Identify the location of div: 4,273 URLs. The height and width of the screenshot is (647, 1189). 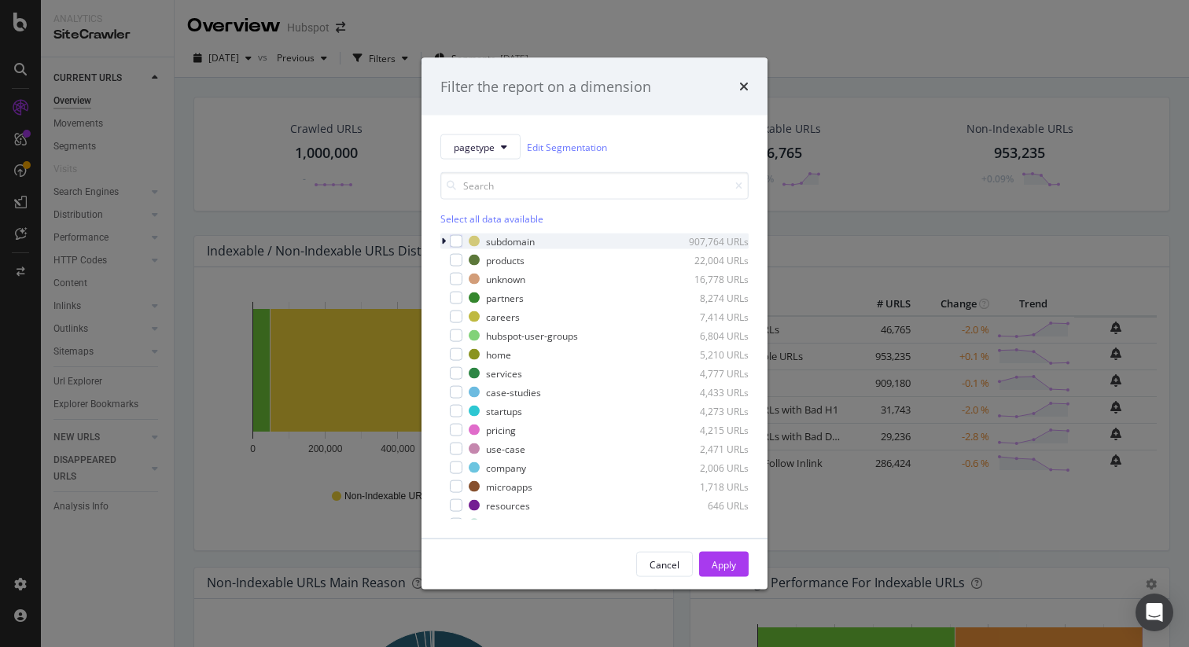
(710, 410).